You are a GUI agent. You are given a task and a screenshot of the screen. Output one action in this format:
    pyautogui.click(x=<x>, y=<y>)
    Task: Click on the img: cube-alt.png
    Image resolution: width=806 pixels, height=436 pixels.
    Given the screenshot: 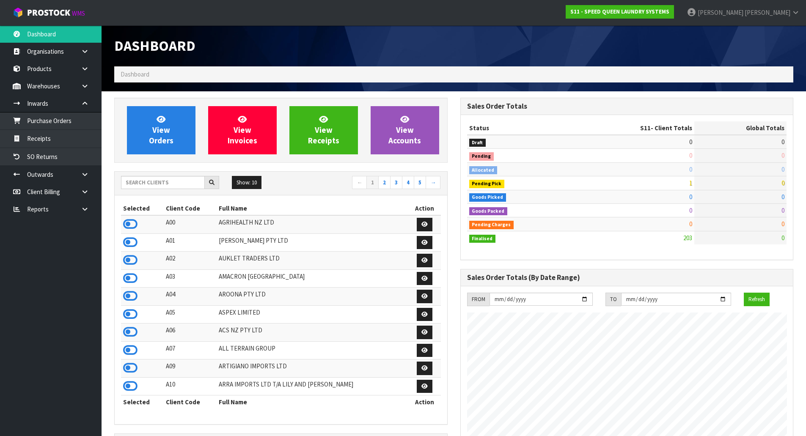 What is the action you would take?
    pyautogui.click(x=18, y=12)
    